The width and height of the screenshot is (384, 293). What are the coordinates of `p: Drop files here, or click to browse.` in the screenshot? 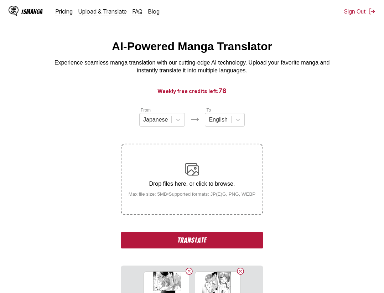 It's located at (192, 184).